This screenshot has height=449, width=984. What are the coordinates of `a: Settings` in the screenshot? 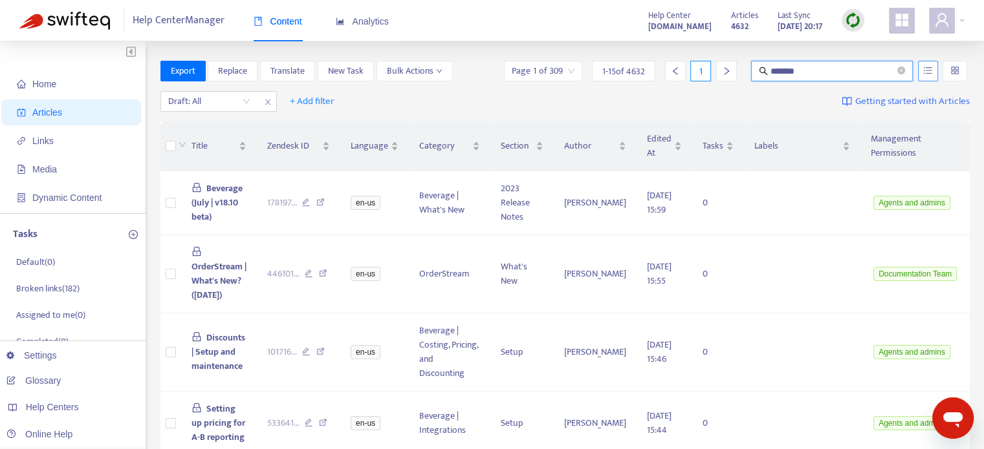 It's located at (32, 356).